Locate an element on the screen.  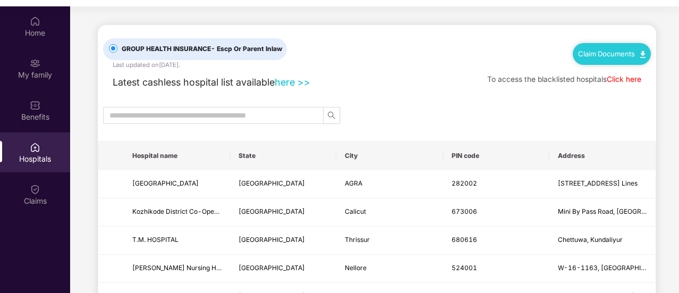
img: svg+xml;base64,PHN2ZyBpZD0iQ2xhaW0iIHhtbG5zPSJodHRwOi8vd3d3LnczLm9yZy8yMDAwL3N2ZyIgd2lkdGg9IjIwIi... is located at coordinates (35, 189).